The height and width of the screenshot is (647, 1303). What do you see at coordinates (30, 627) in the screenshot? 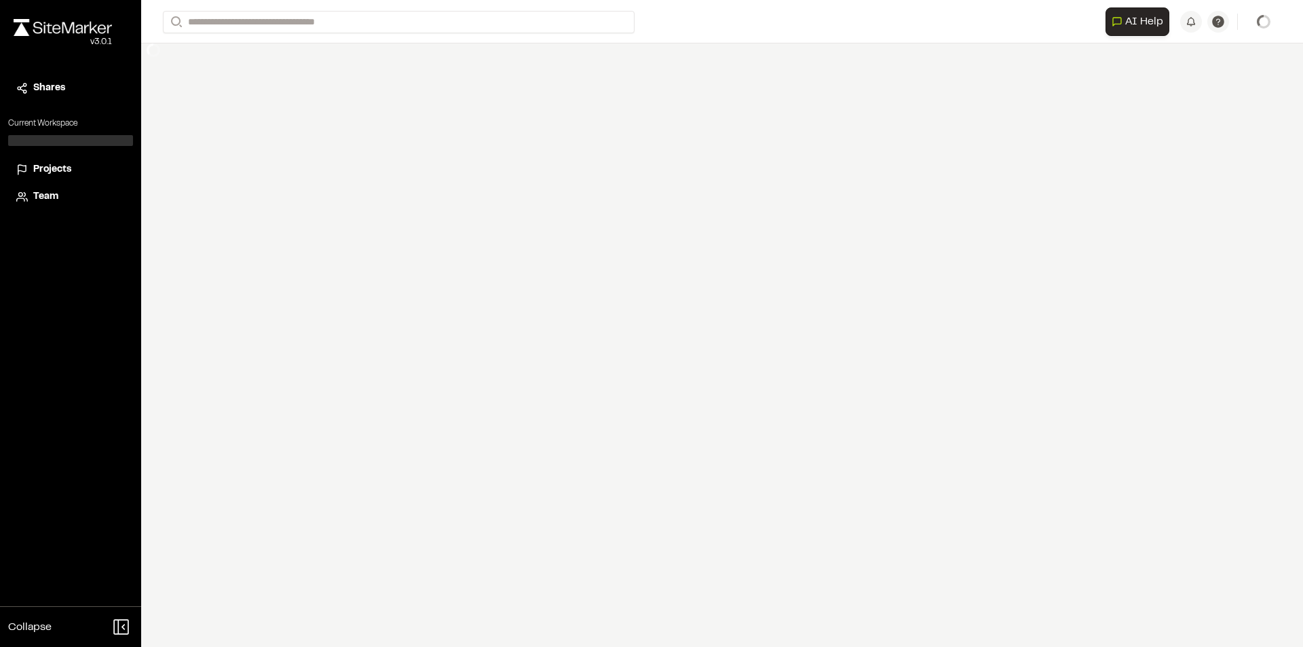
I see `span: Collapse` at bounding box center [30, 627].